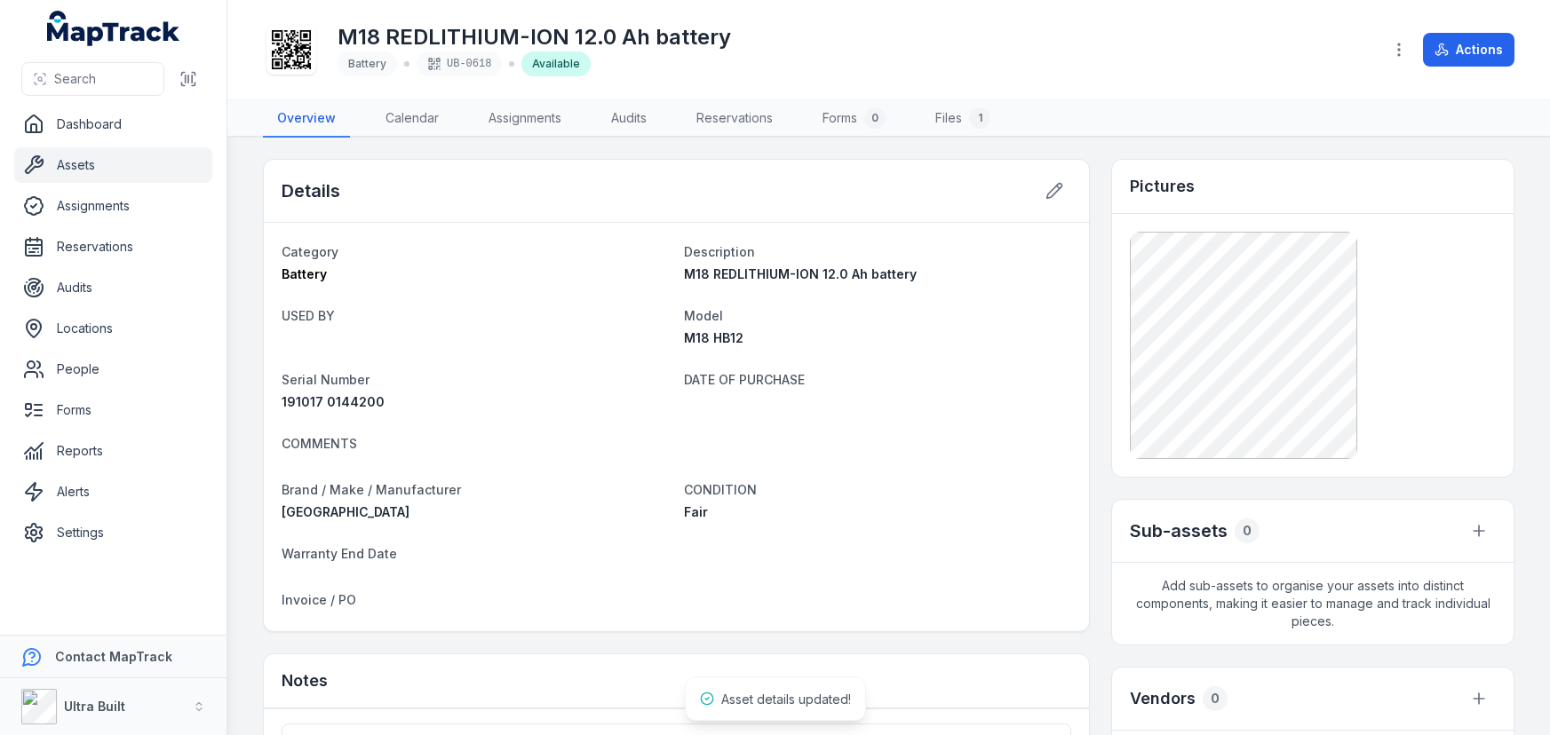 The image size is (1550, 735). Describe the element at coordinates (412, 119) in the screenshot. I see `a: Calendar` at that location.